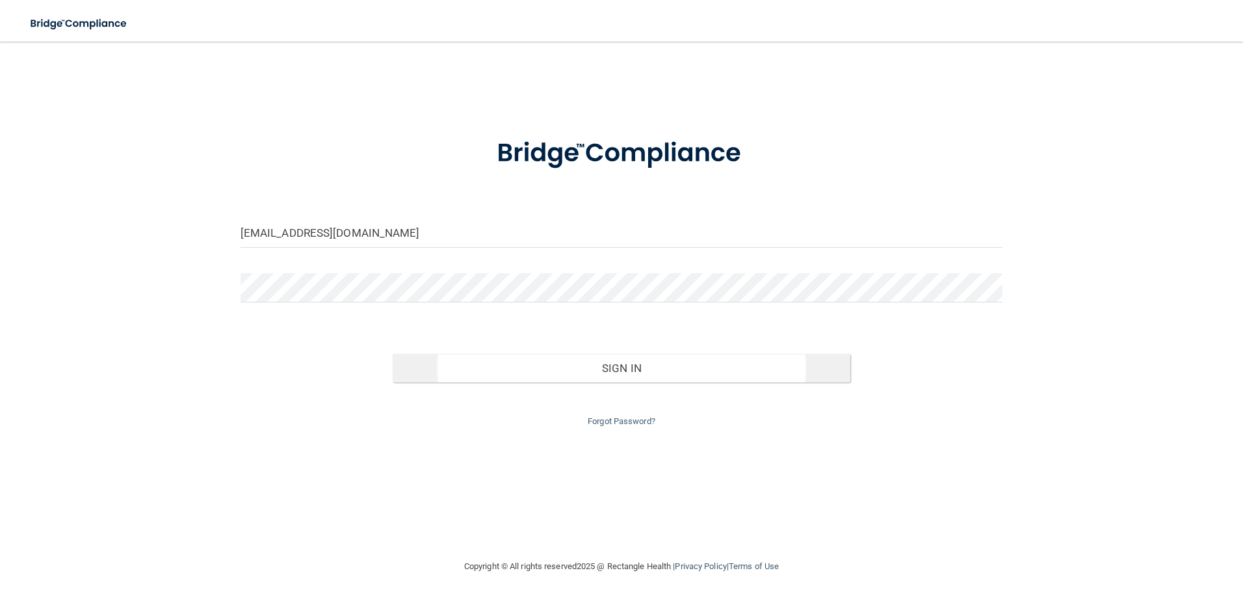 This screenshot has height=601, width=1243. What do you see at coordinates (753, 566) in the screenshot?
I see `a: Terms of Use` at bounding box center [753, 566].